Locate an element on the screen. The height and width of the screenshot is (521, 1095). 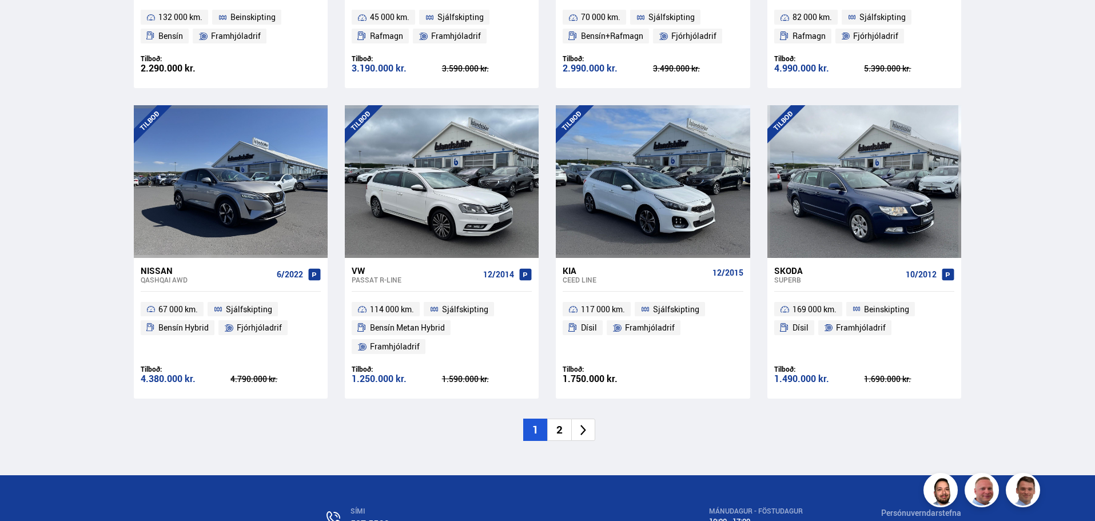
div: Passat R-LINE is located at coordinates (415, 280).